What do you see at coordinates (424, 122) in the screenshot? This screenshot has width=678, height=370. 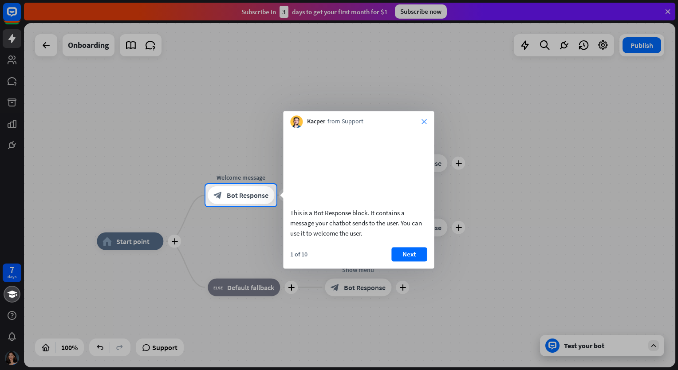 I see `i: close` at bounding box center [424, 122].